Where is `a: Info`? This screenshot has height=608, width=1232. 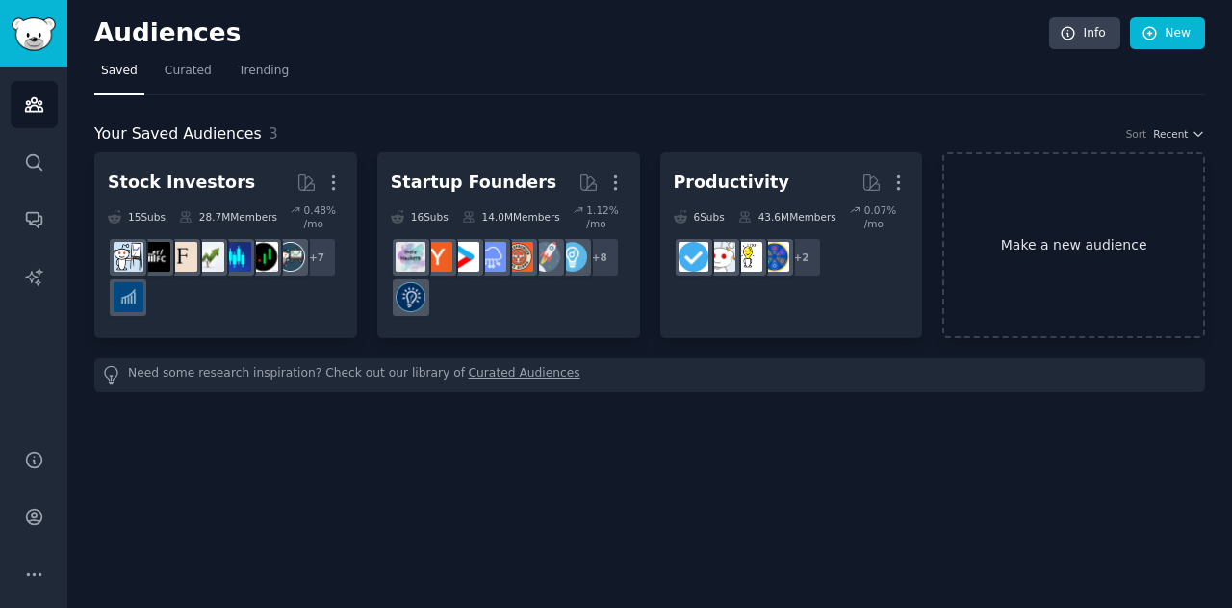 a: Info is located at coordinates (1085, 34).